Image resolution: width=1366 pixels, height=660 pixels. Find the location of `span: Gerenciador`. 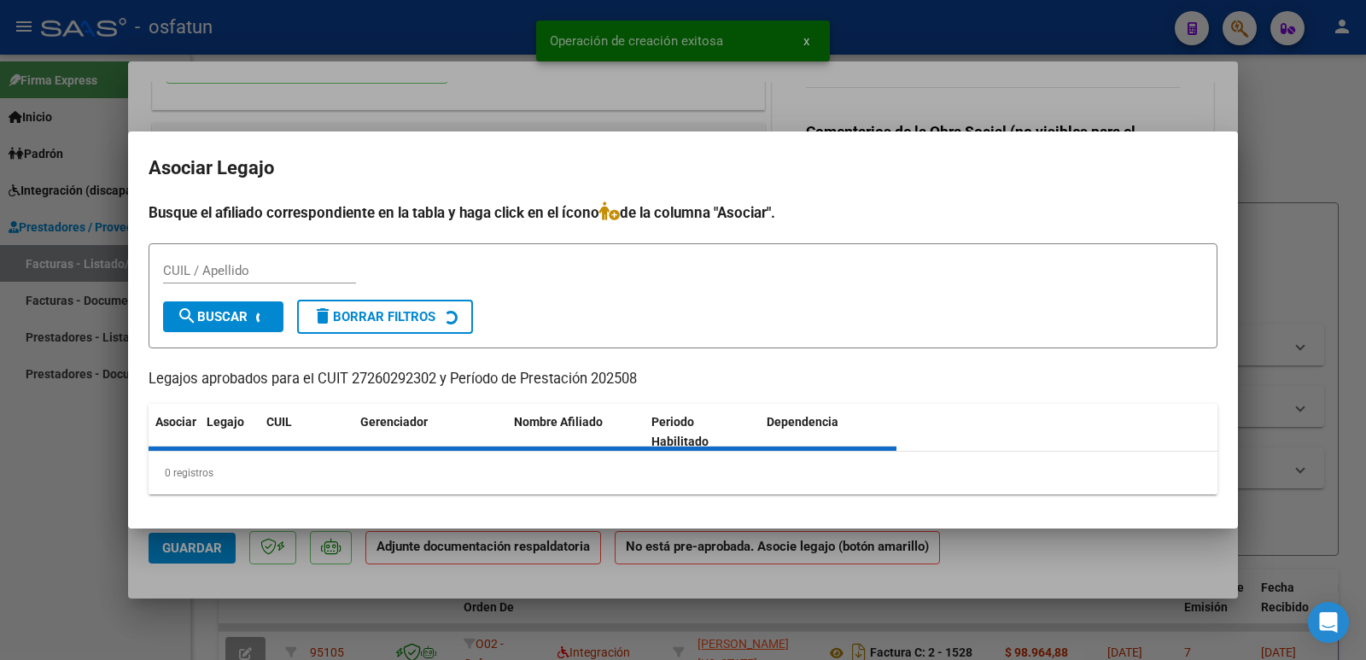

span: Gerenciador is located at coordinates (394, 422).